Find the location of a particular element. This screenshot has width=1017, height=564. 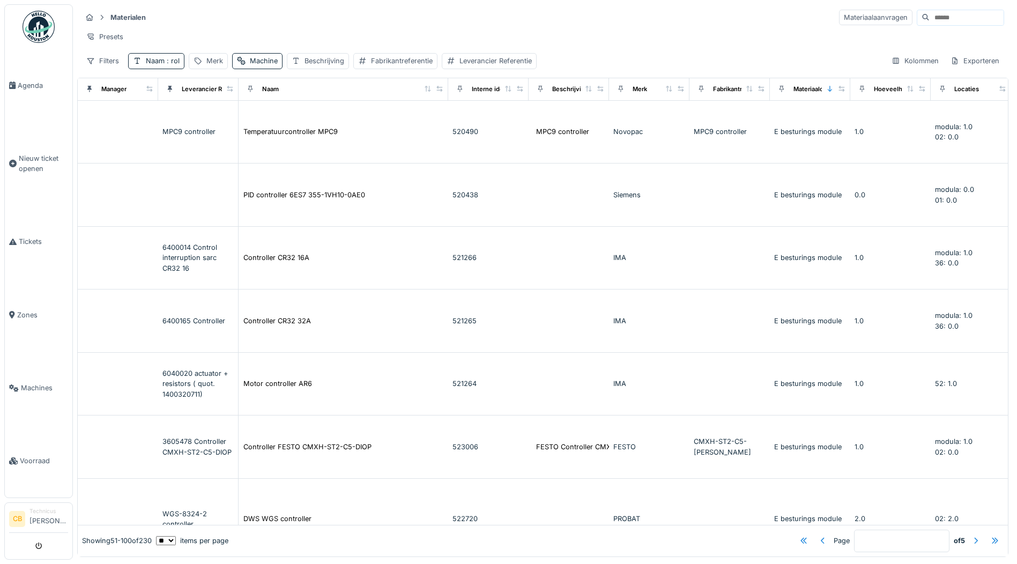

div: Machine is located at coordinates (264, 61).